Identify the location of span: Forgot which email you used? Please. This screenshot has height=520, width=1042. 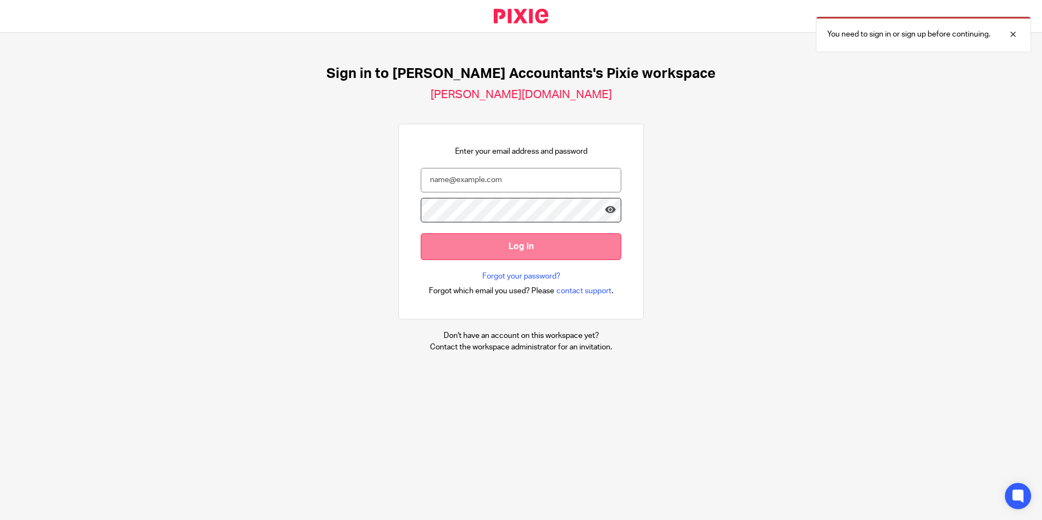
(492, 291).